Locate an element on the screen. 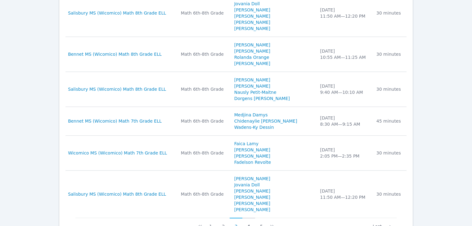 The width and height of the screenshot is (472, 226). a: Medjina Damys is located at coordinates (251, 115).